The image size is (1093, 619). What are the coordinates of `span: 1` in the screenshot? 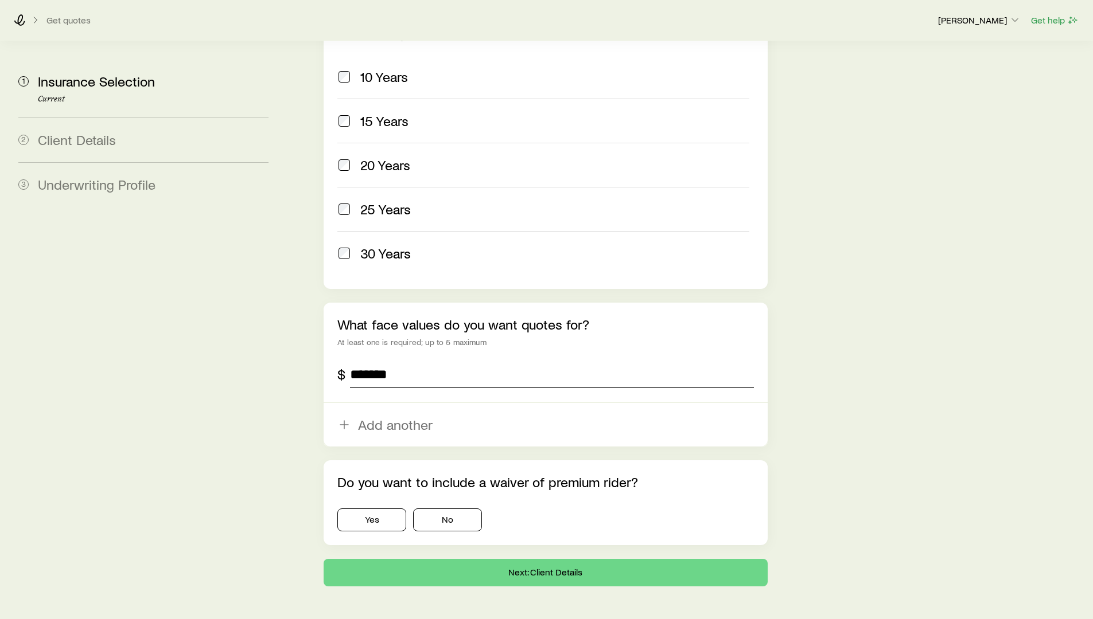 It's located at (24, 81).